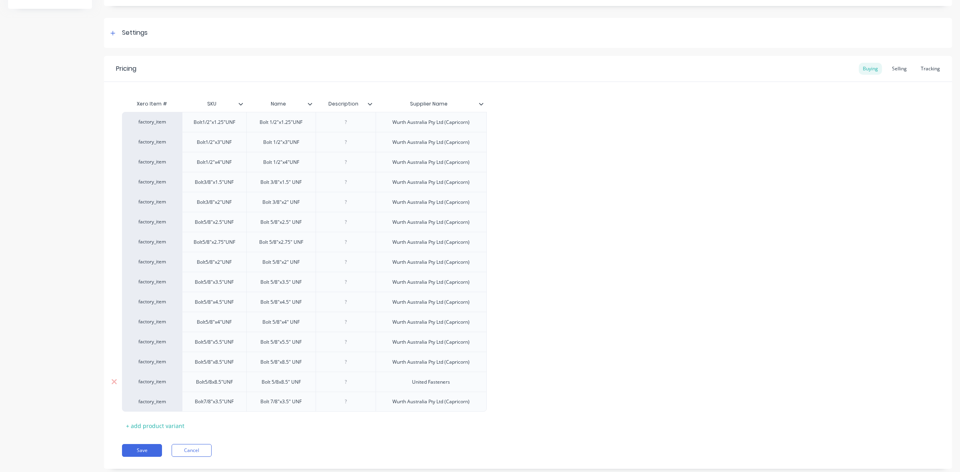  What do you see at coordinates (304, 302) in the screenshot?
I see `div: factory_itemBolt5/8"x4.5"UNFBolt 5/8"x4.5" UNFWurth Australia Pty Ltd (Capricorn)` at bounding box center [304, 302].